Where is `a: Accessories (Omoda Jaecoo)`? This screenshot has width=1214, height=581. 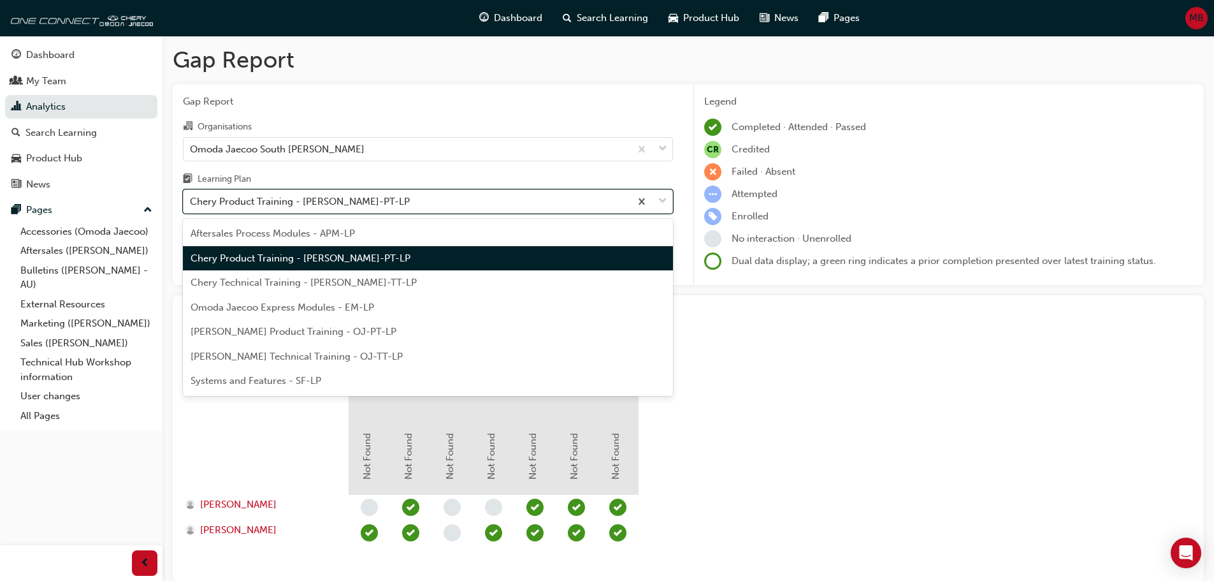 a: Accessories (Omoda Jaecoo) is located at coordinates (86, 231).